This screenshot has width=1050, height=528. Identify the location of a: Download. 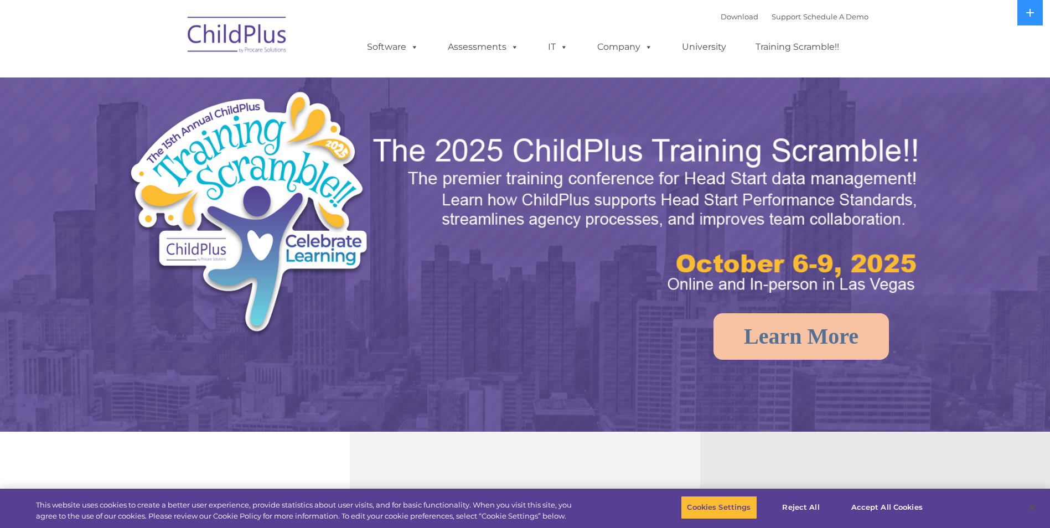
(740, 17).